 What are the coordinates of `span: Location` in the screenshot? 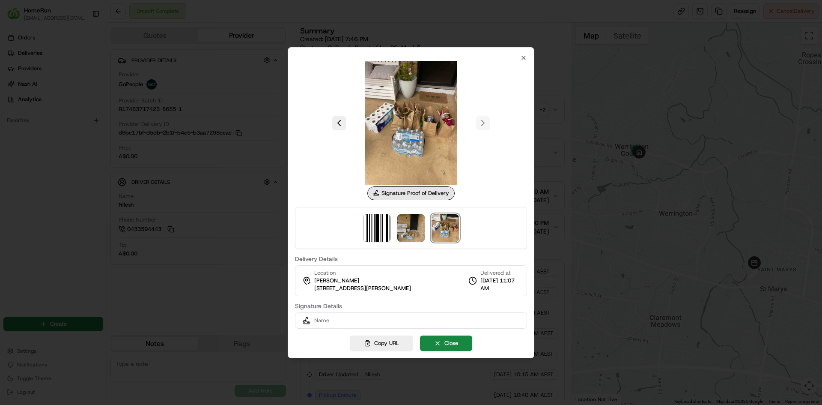 It's located at (325, 273).